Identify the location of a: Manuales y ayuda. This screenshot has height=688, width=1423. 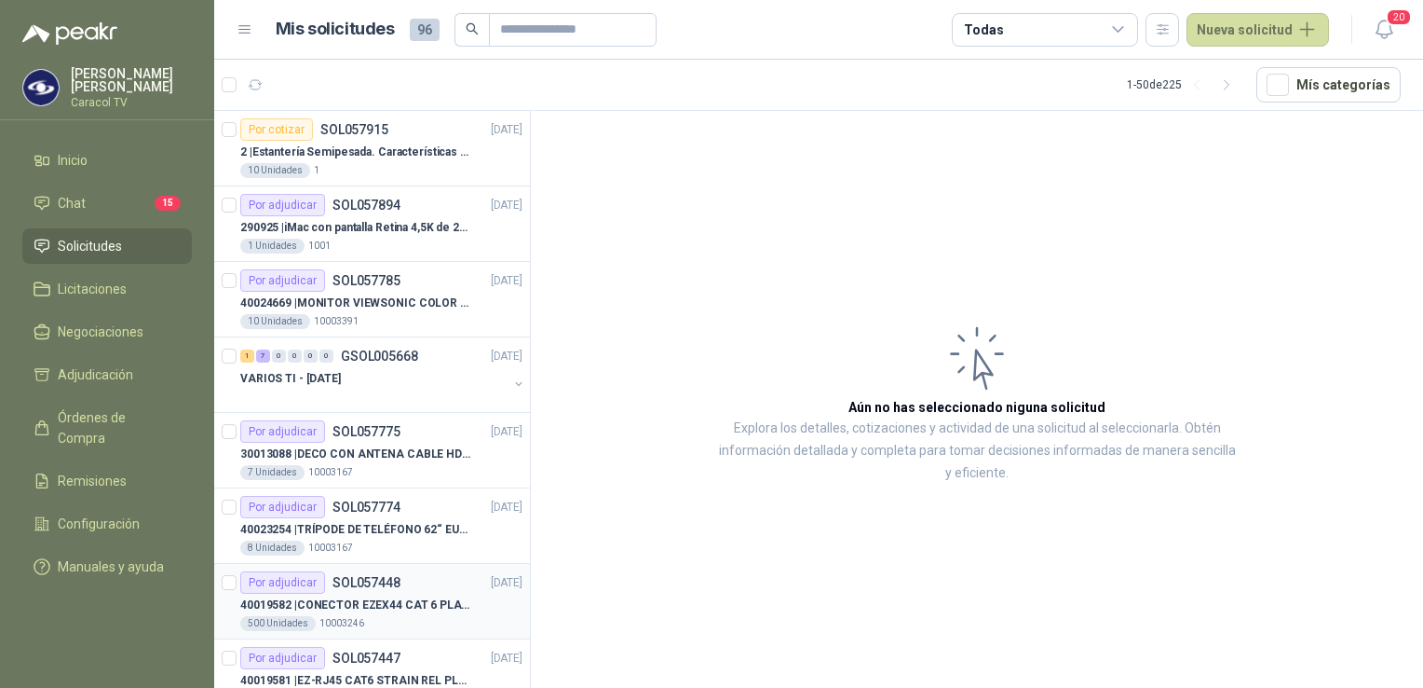
(107, 566).